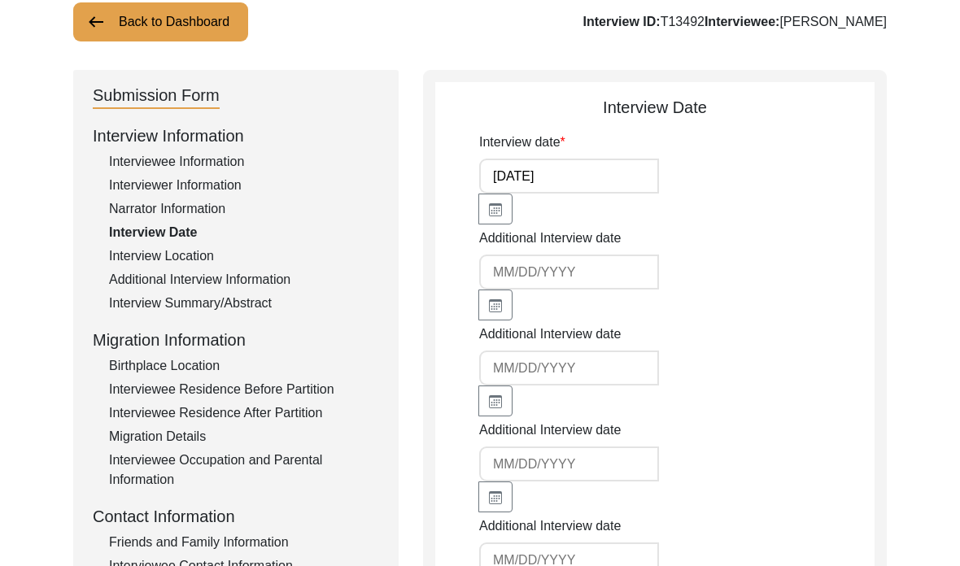 The image size is (960, 566). What do you see at coordinates (244, 470) in the screenshot?
I see `div: Interviewee Occupation and Parental Information` at bounding box center [244, 470].